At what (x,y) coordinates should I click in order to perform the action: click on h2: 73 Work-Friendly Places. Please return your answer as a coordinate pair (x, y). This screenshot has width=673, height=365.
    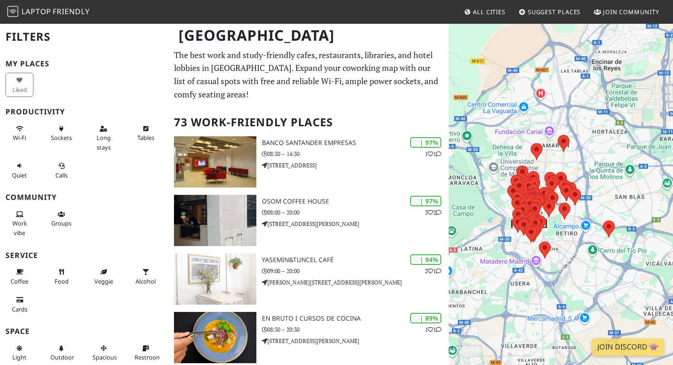
    Looking at the image, I should click on (309, 122).